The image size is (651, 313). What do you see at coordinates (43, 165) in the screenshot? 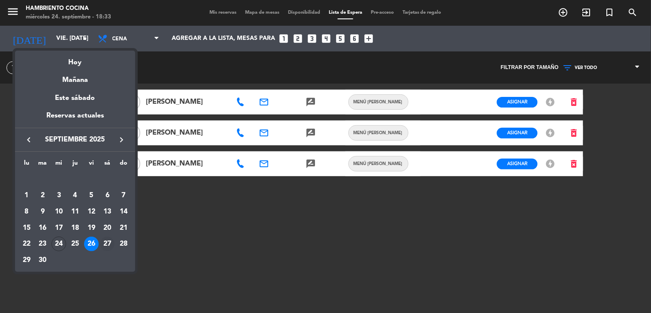
I see `th: martes` at bounding box center [43, 165].